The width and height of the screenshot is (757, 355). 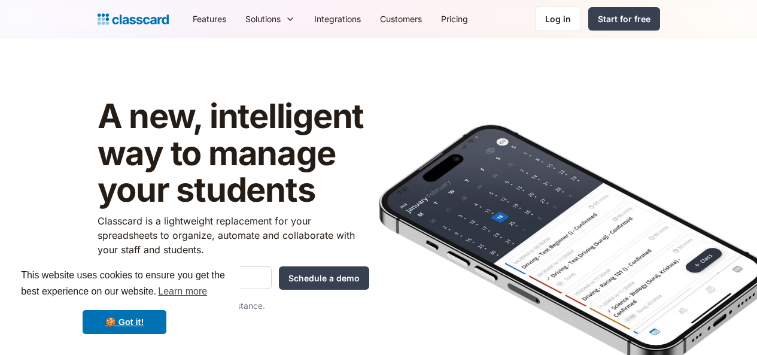 I want to click on a: Integrations, so click(x=337, y=19).